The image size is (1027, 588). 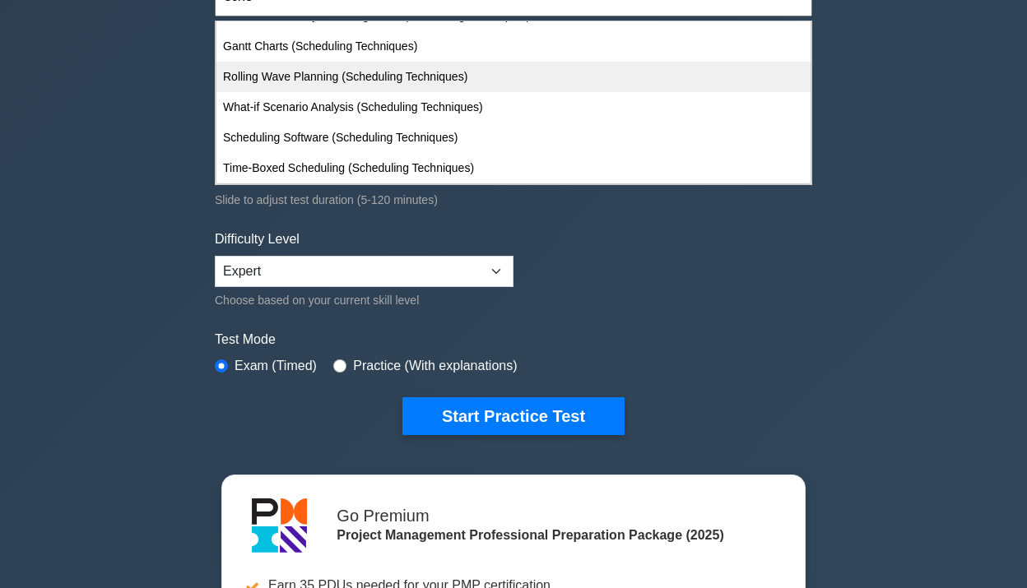 What do you see at coordinates (513, 77) in the screenshot?
I see `div: Rolling Wave Planning (Scheduling Techniques)` at bounding box center [513, 77].